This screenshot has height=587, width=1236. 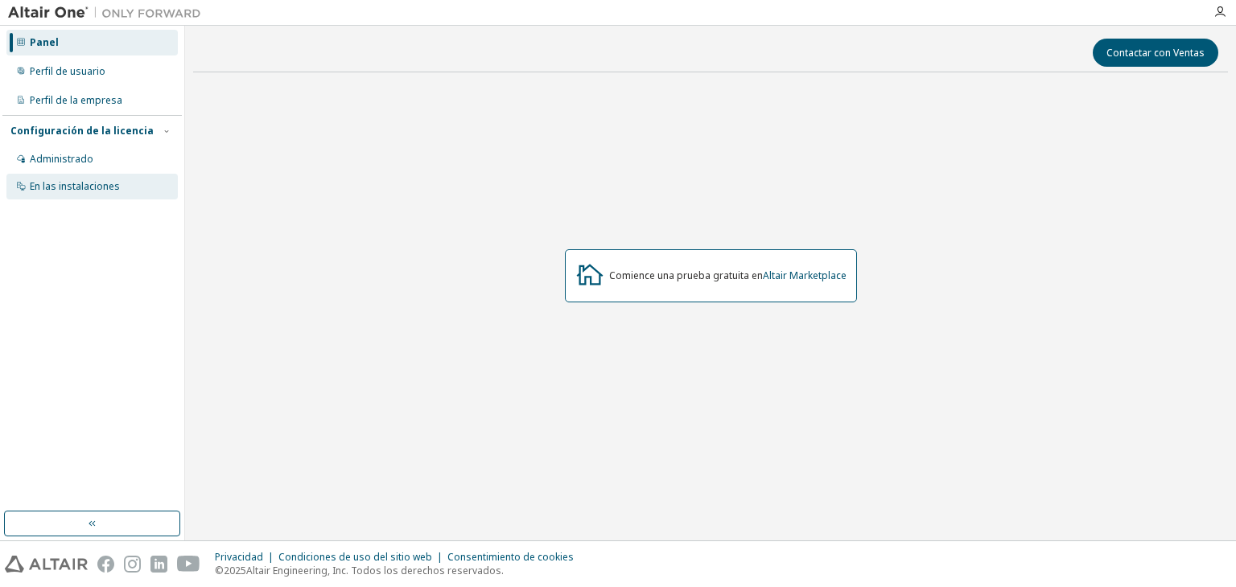 What do you see at coordinates (375, 570) in the screenshot?
I see `font: Altair Engineering, Inc. Todos los derechos reservados.` at bounding box center [375, 570].